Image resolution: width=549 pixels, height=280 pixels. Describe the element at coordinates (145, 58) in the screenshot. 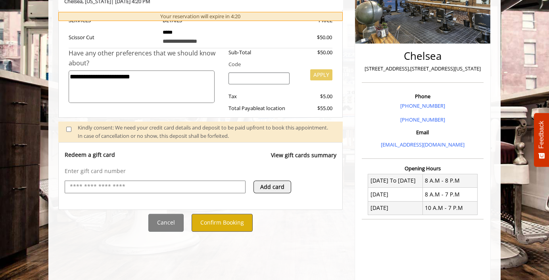

I see `div: Have any other preferences that we should know about?` at that location.